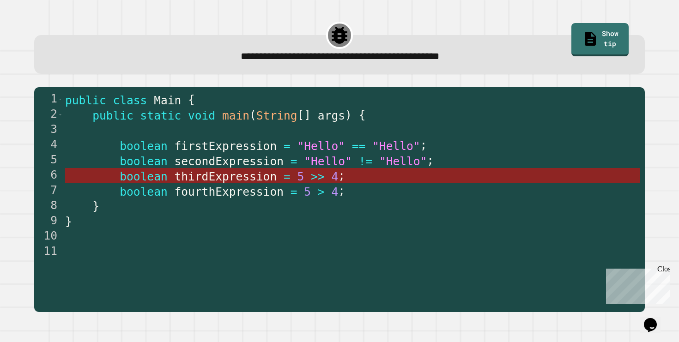 This screenshot has height=342, width=679. What do you see at coordinates (225, 146) in the screenshot?
I see `span: firstExpression` at bounding box center [225, 146].